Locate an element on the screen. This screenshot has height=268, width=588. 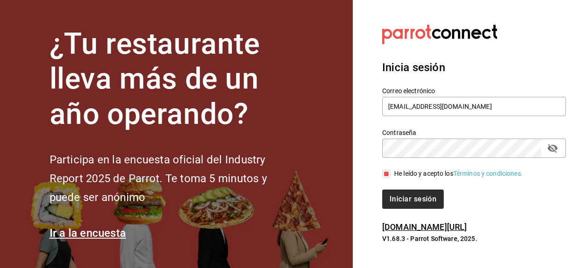
h2: Participa en la encuesta oficial del Industry Report 2025 de Parrot. Te toma 5 minutos y puede se... is located at coordinates (174, 179).